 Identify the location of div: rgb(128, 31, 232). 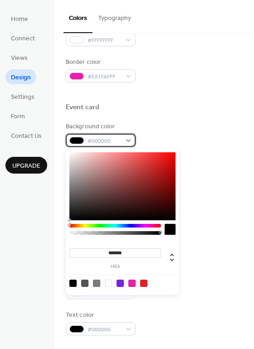
(120, 283).